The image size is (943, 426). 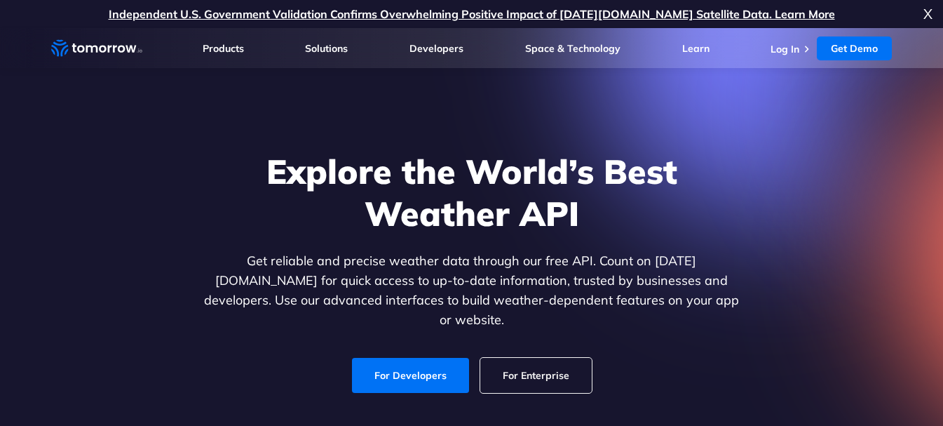 I want to click on a: Space & Technology, so click(x=573, y=48).